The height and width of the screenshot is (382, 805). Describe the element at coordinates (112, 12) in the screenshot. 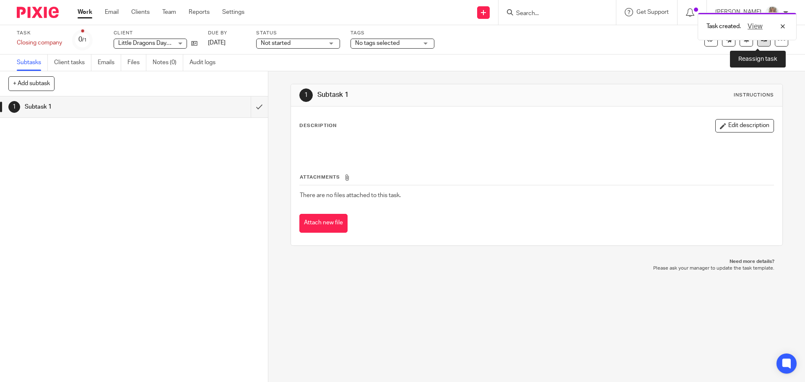

I see `a: Email` at that location.